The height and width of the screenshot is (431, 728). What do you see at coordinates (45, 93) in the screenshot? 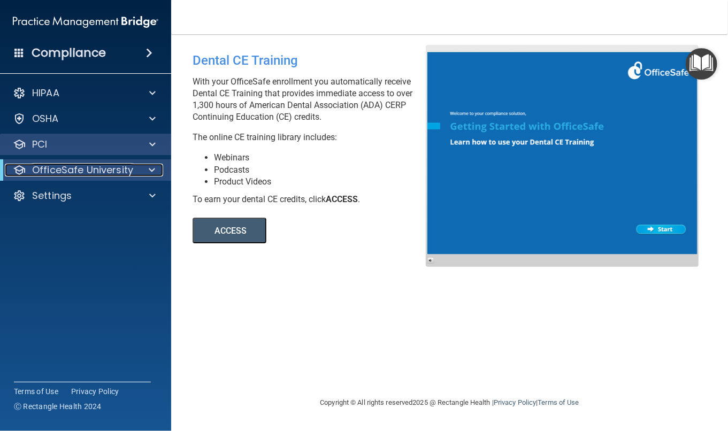
I see `p: HIPAA` at bounding box center [45, 93].